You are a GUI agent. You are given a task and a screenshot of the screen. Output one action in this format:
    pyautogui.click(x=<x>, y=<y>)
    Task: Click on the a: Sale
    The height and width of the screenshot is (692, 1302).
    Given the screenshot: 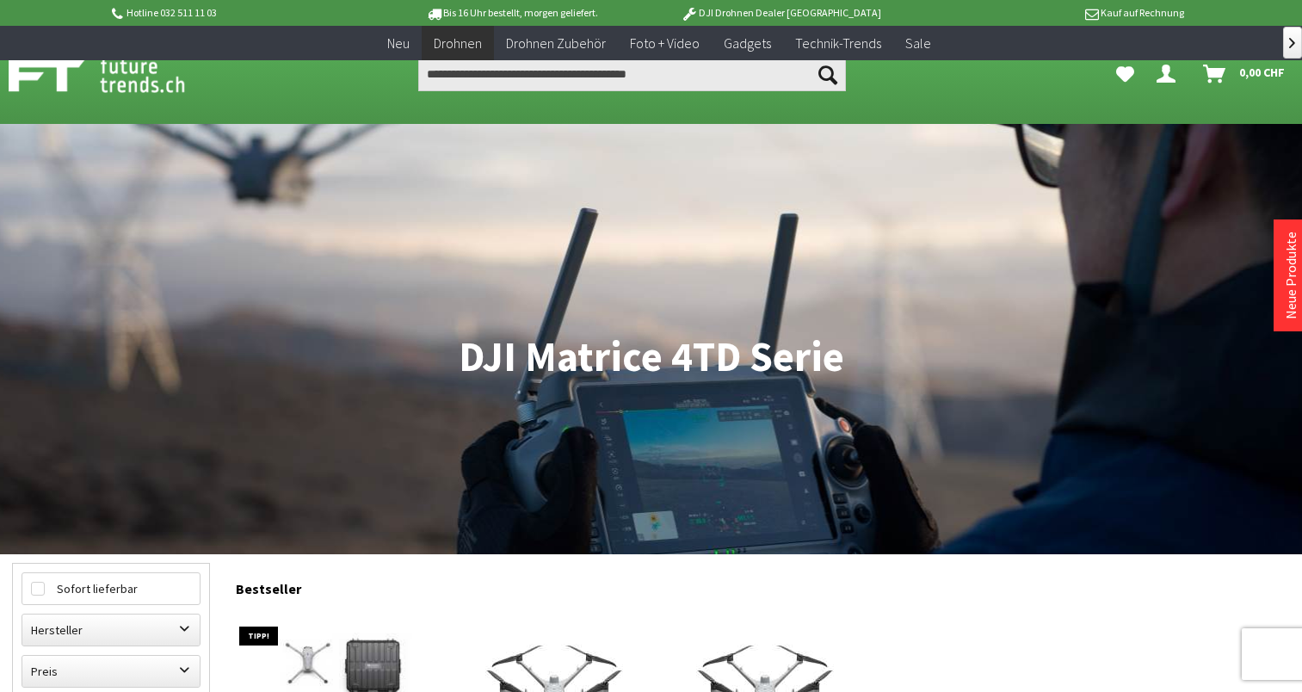 What is the action you would take?
    pyautogui.click(x=918, y=43)
    